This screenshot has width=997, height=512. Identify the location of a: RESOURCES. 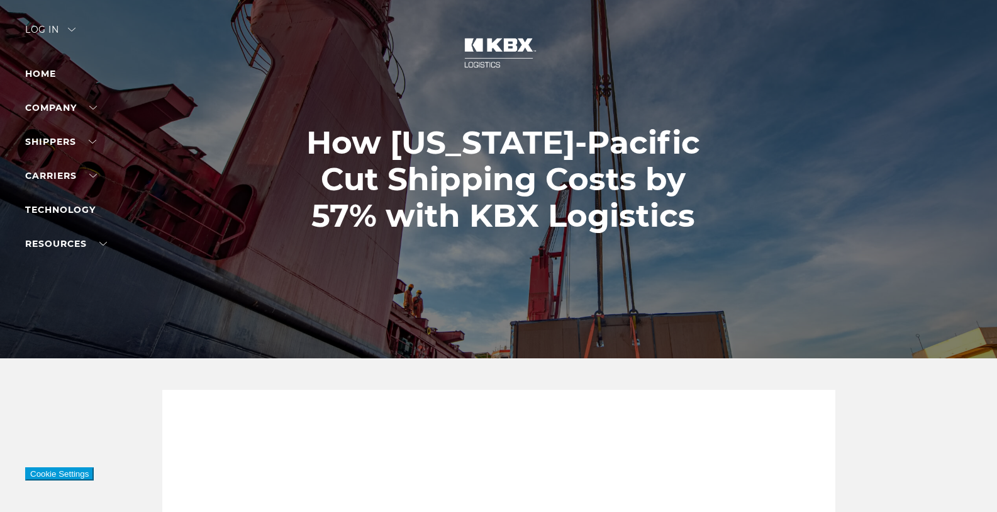
(66, 244).